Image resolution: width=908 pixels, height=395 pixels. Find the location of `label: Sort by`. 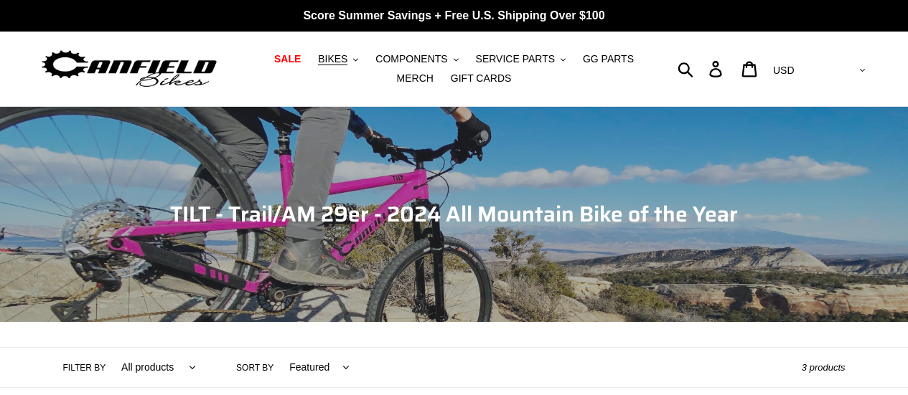

label: Sort by is located at coordinates (255, 368).